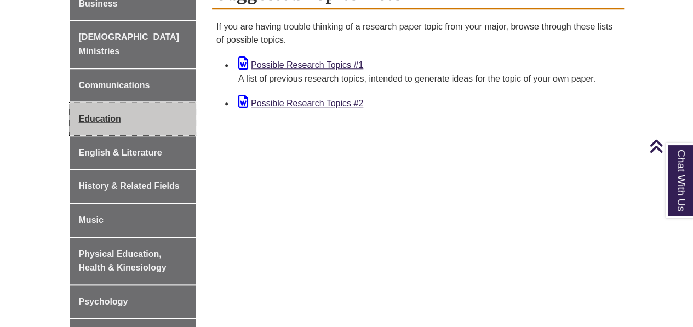  What do you see at coordinates (133, 220) in the screenshot?
I see `a: Music` at bounding box center [133, 220].